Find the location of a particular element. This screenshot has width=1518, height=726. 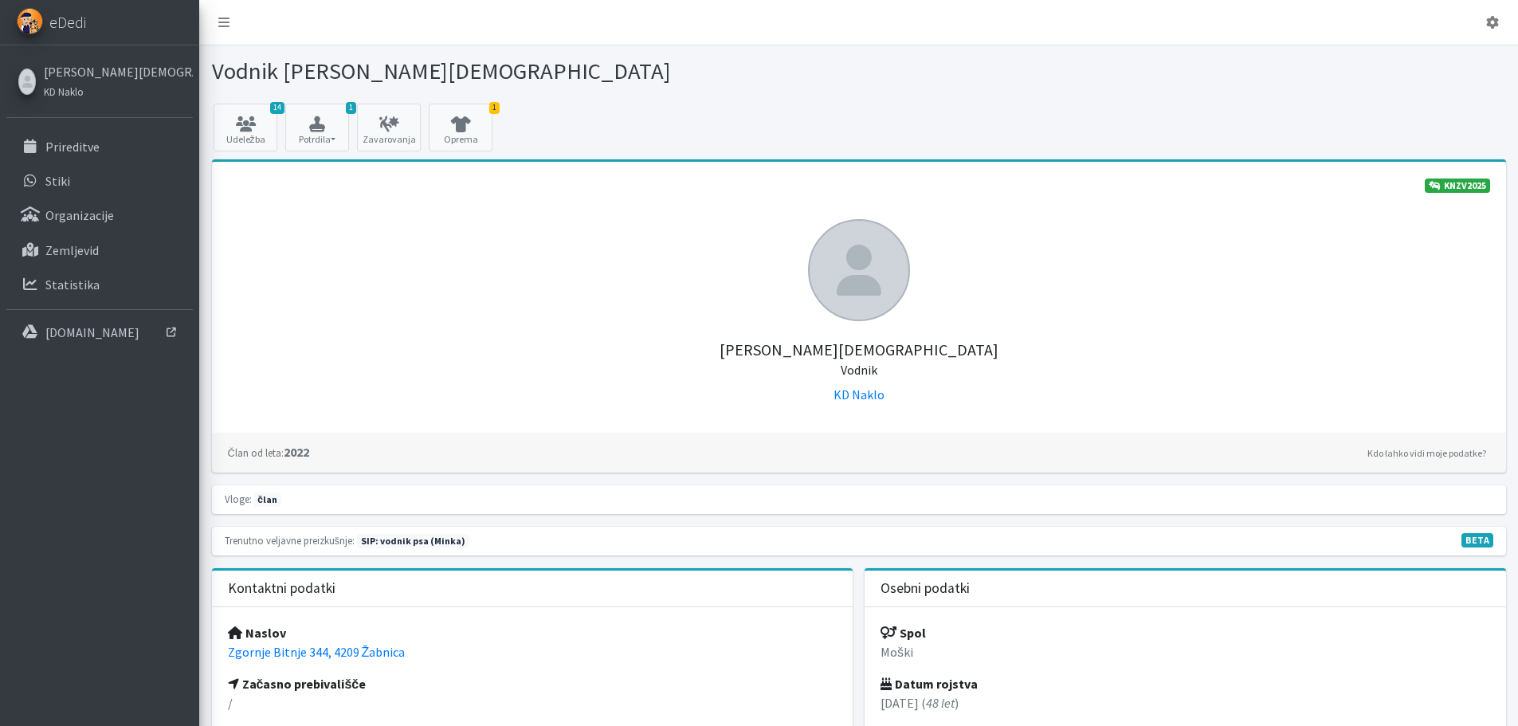

a: Zavarovanja is located at coordinates (389, 128).